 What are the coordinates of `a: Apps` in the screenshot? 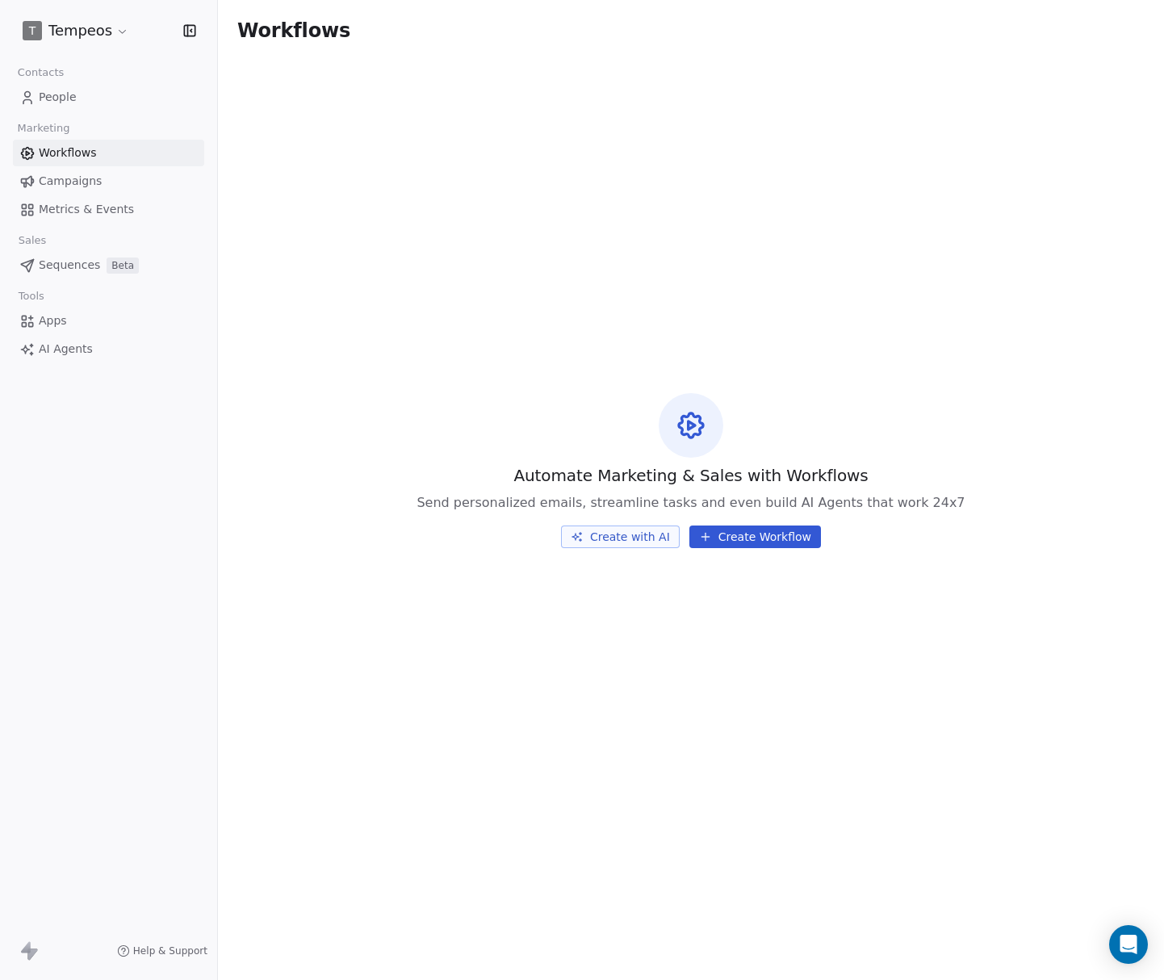 It's located at (108, 320).